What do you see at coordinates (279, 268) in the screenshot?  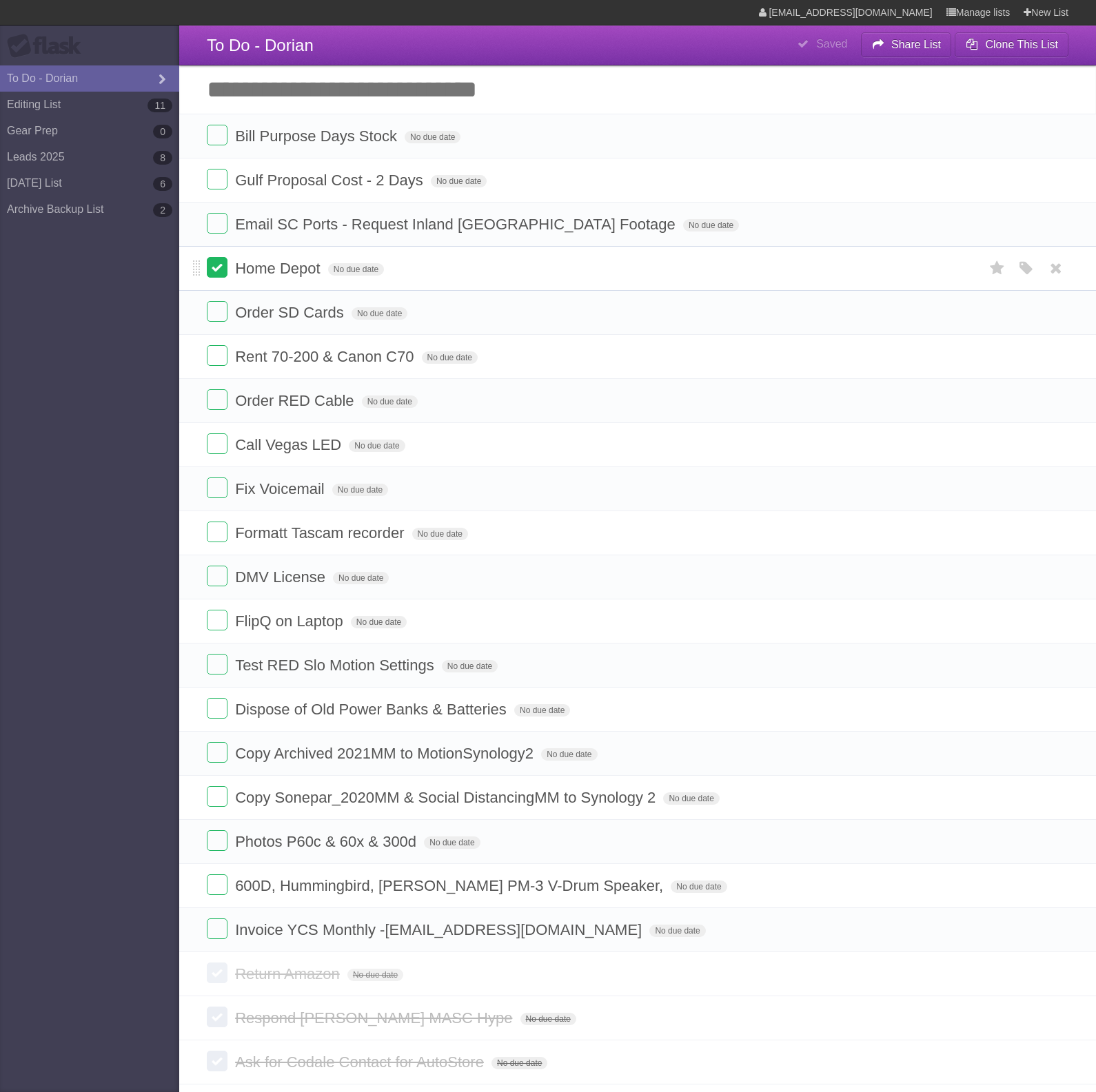 I see `span: Home Depot` at bounding box center [279, 268].